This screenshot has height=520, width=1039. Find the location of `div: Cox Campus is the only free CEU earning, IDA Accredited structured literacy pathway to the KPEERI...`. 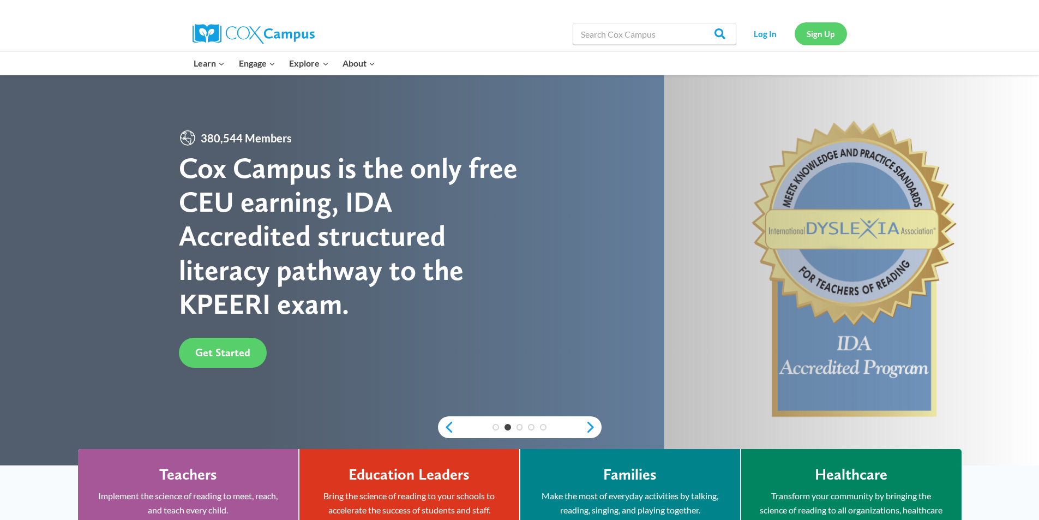

div: Cox Campus is the only free CEU earning, IDA Accredited structured literacy pathway to the KPEERI... is located at coordinates (349, 236).